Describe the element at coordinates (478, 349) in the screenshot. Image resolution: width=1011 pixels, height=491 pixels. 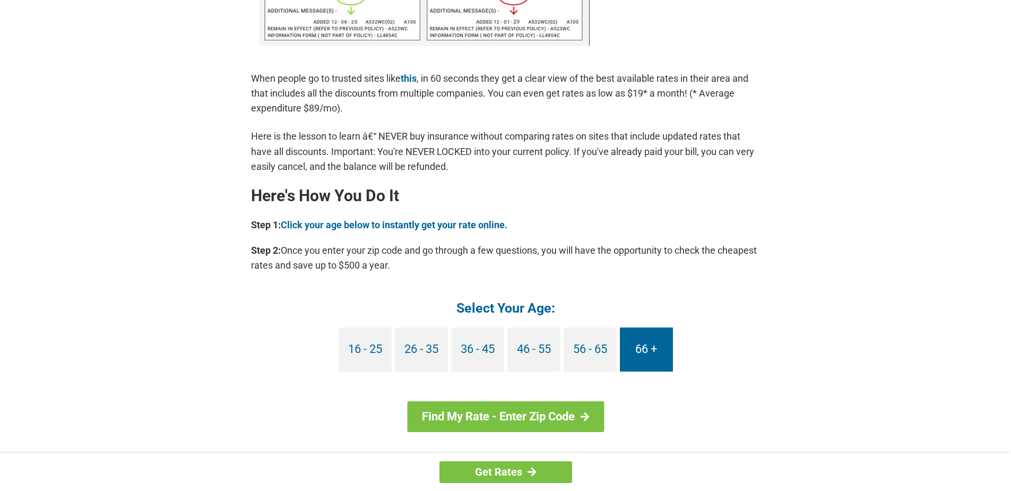
I see `a: 36 - 45` at that location.